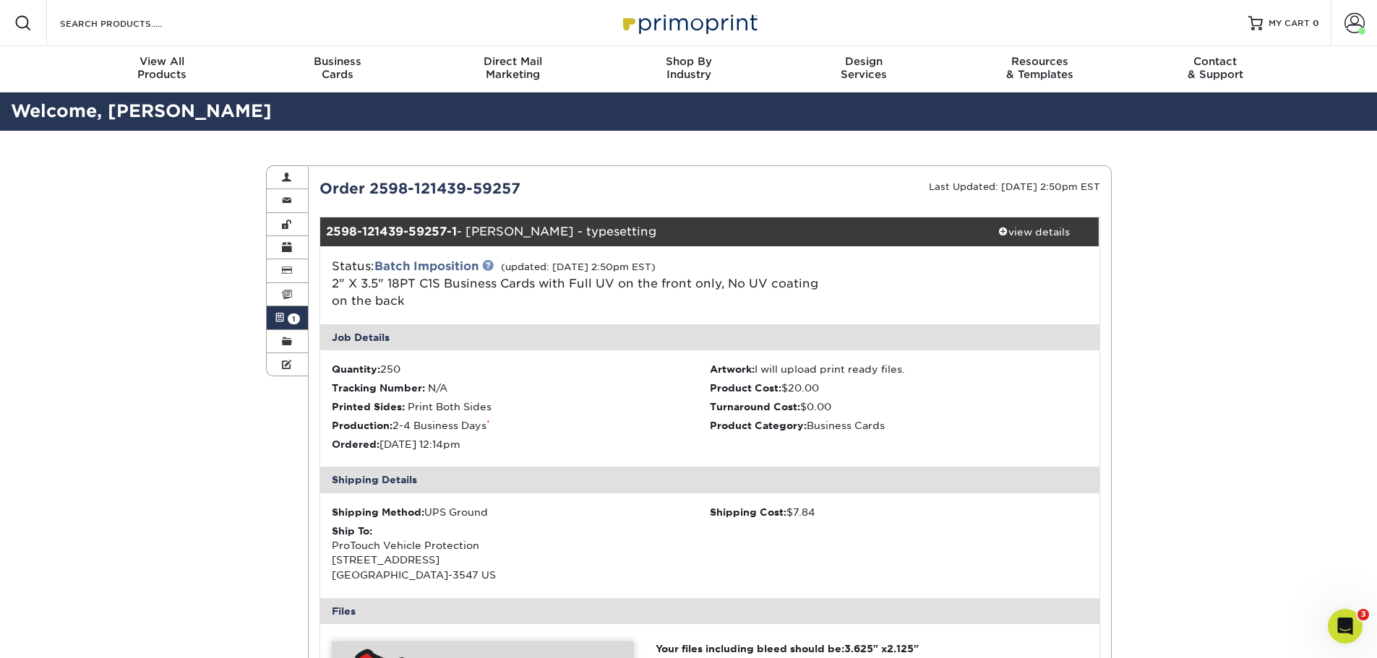  I want to click on a: BusinessCards, so click(337, 69).